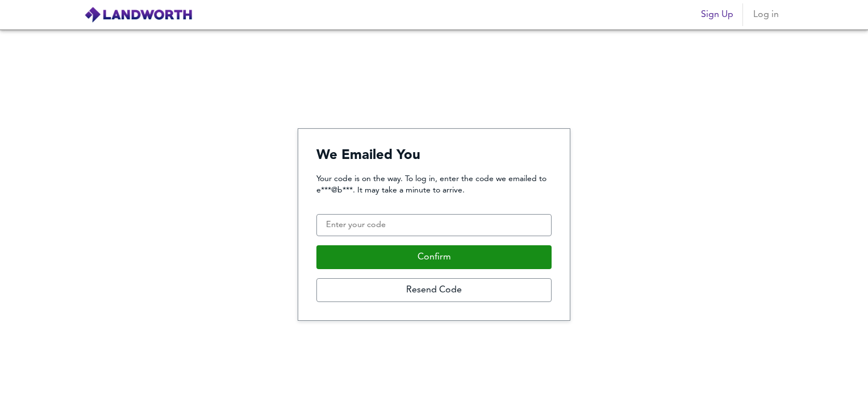 This screenshot has width=868, height=419. What do you see at coordinates (434, 257) in the screenshot?
I see `button: Confirm` at bounding box center [434, 257].